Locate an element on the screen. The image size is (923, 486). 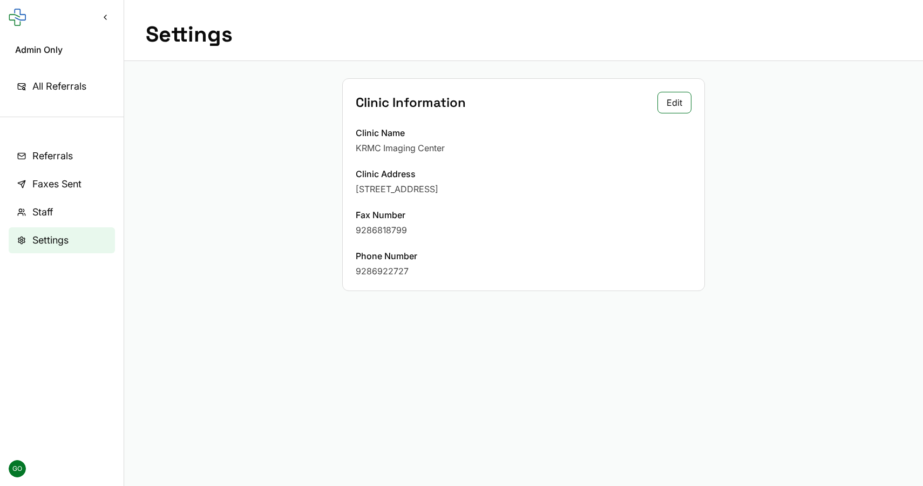
span: GO is located at coordinates (17, 469).